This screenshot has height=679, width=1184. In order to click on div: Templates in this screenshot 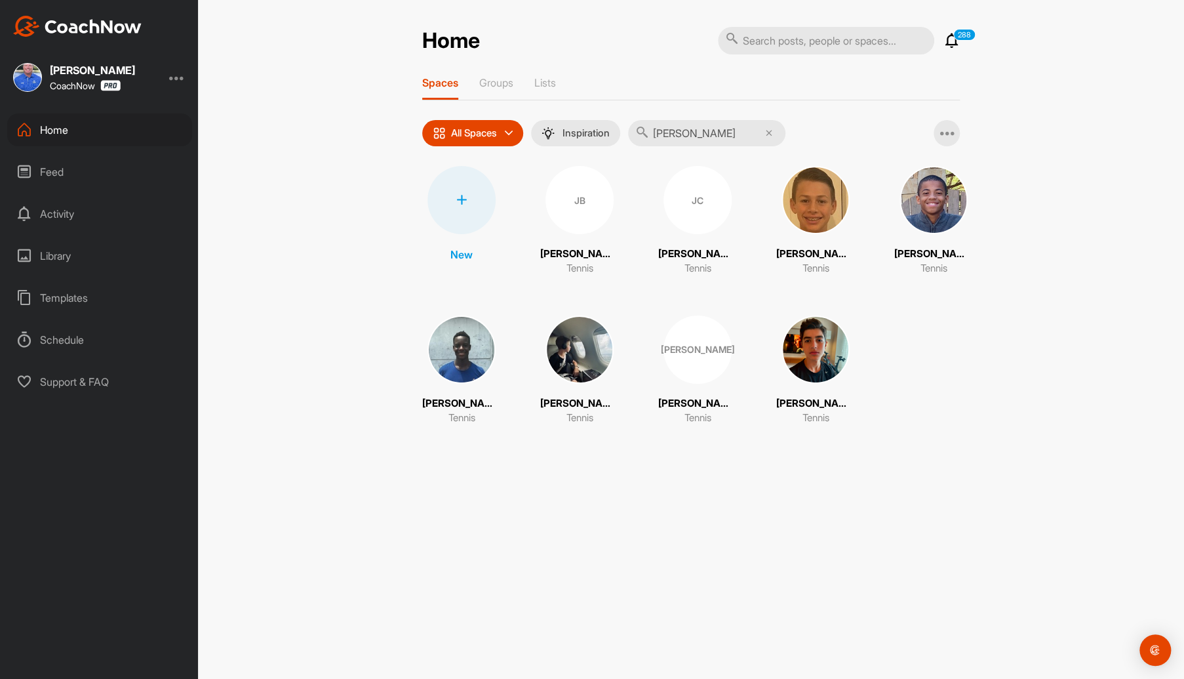, I will do `click(100, 298)`.